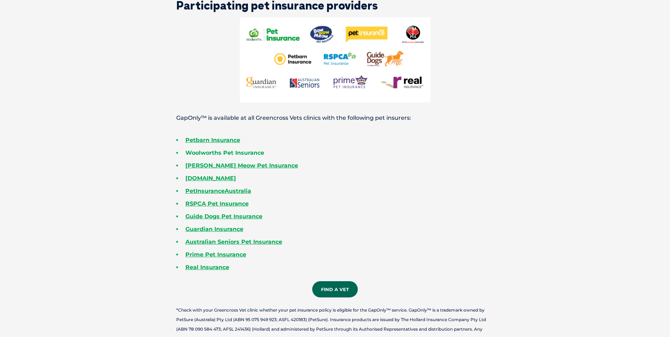  Describe the element at coordinates (335, 289) in the screenshot. I see `a: Find a vet` at that location.